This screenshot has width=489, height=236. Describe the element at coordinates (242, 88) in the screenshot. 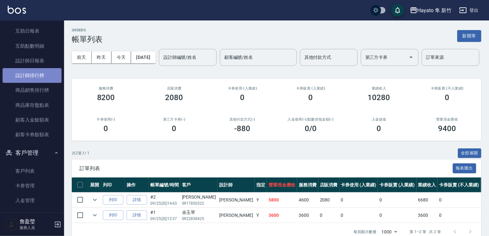

I see `h2: 卡券使用 (入業績)` at that location.